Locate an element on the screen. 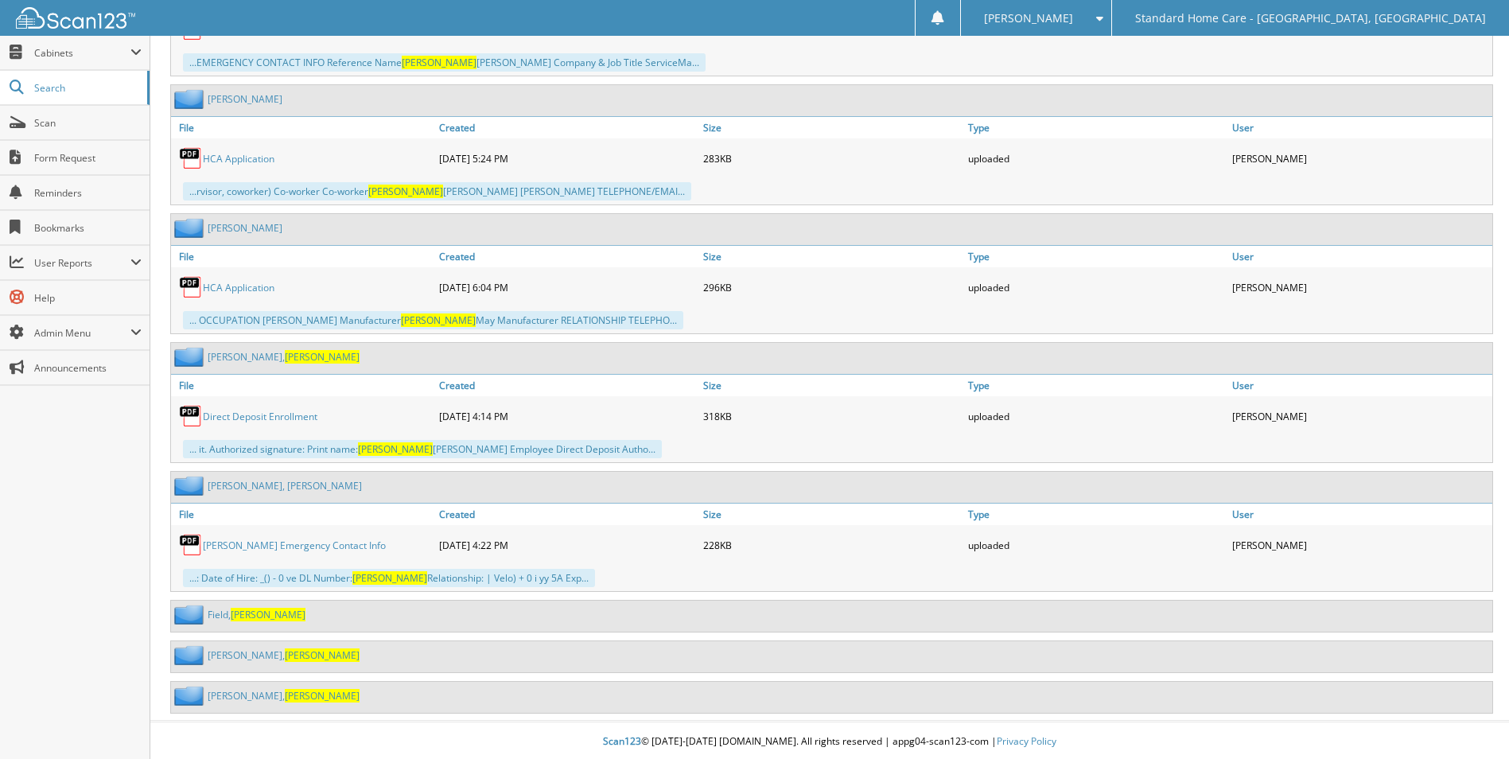  span: Admin Menu is located at coordinates (82, 333).